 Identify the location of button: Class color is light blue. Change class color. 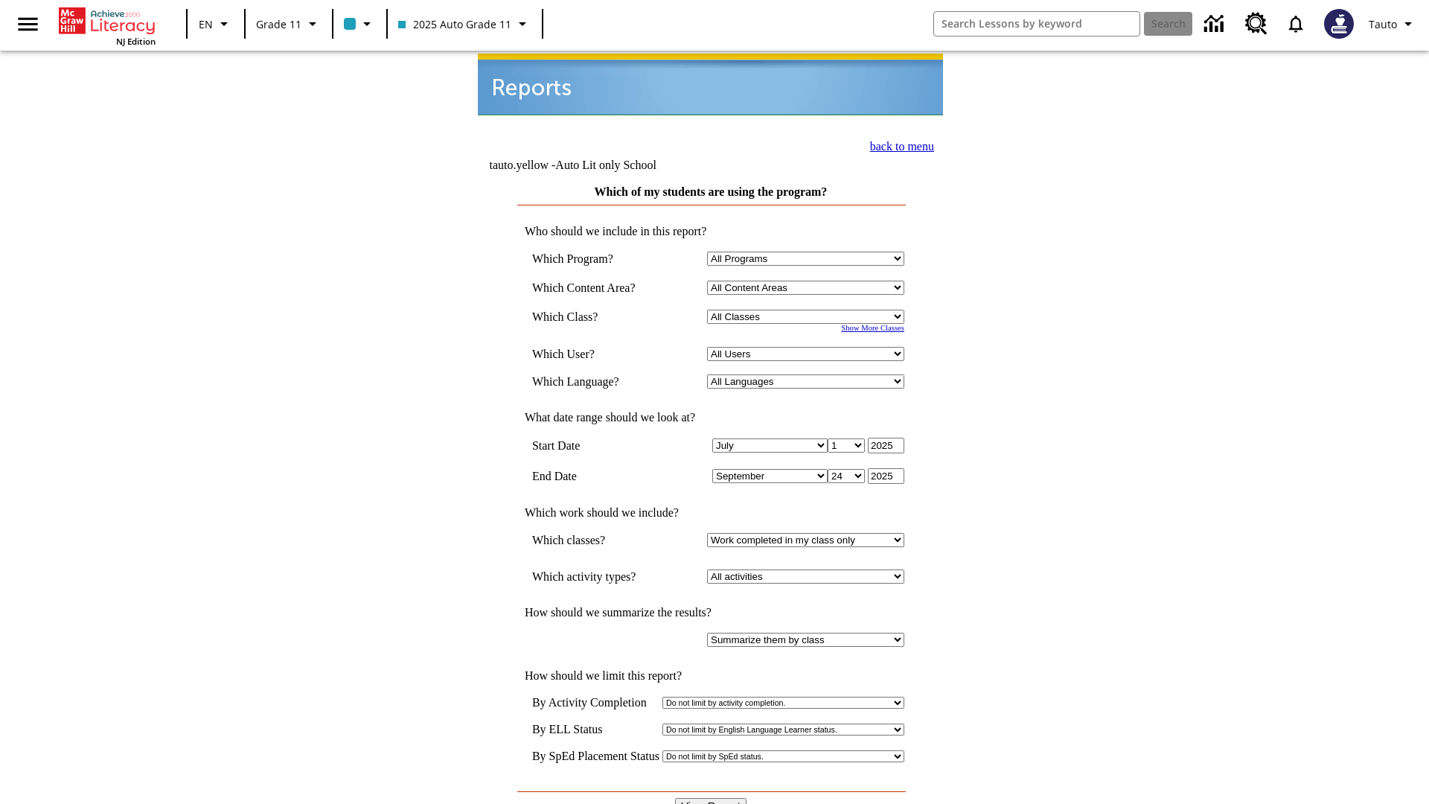
(359, 24).